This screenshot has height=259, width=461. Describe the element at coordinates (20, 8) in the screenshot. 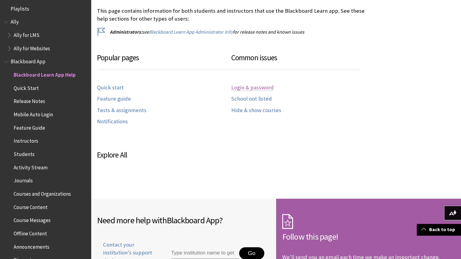

I see `span: Playlists` at that location.